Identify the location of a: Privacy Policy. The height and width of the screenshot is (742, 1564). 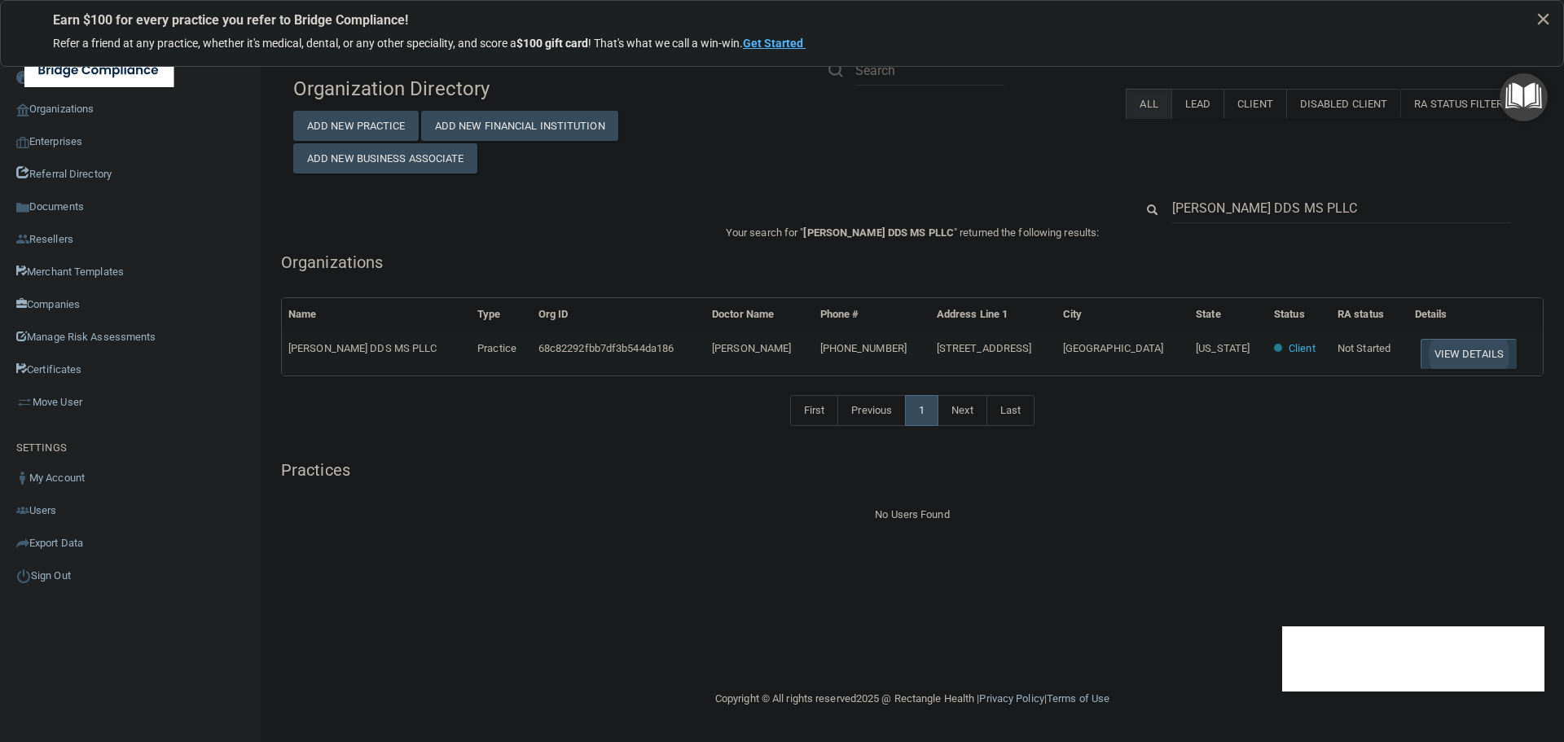
(1011, 698).